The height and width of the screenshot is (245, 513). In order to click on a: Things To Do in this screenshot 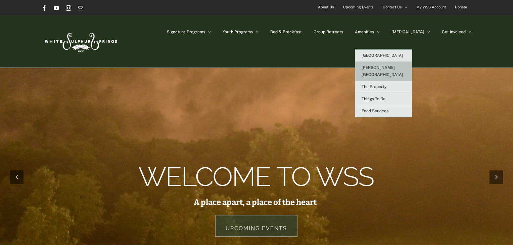, I will do `click(383, 99)`.